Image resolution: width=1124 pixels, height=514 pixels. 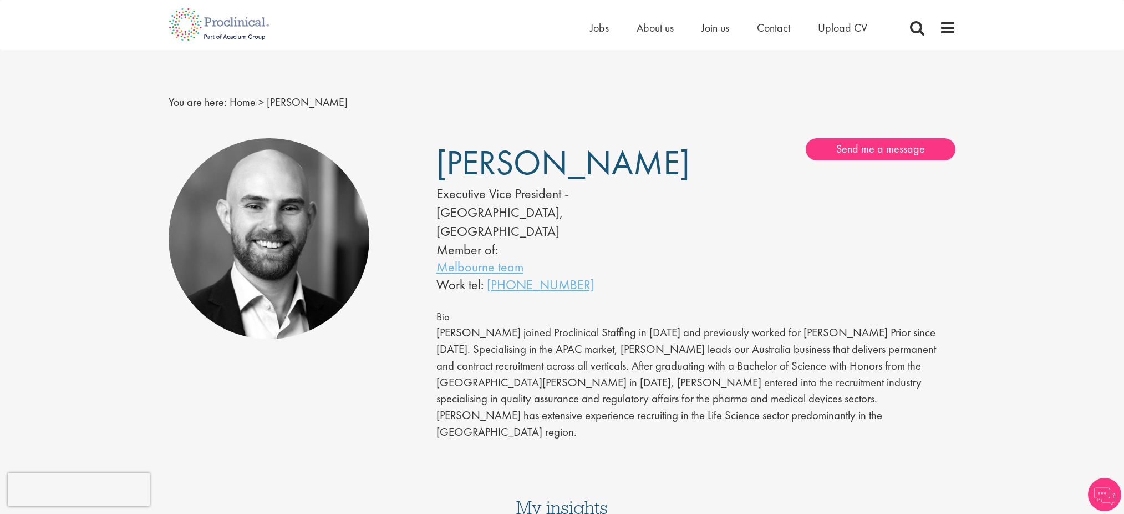 What do you see at coordinates (1105, 494) in the screenshot?
I see `img: Chatbot` at bounding box center [1105, 494].